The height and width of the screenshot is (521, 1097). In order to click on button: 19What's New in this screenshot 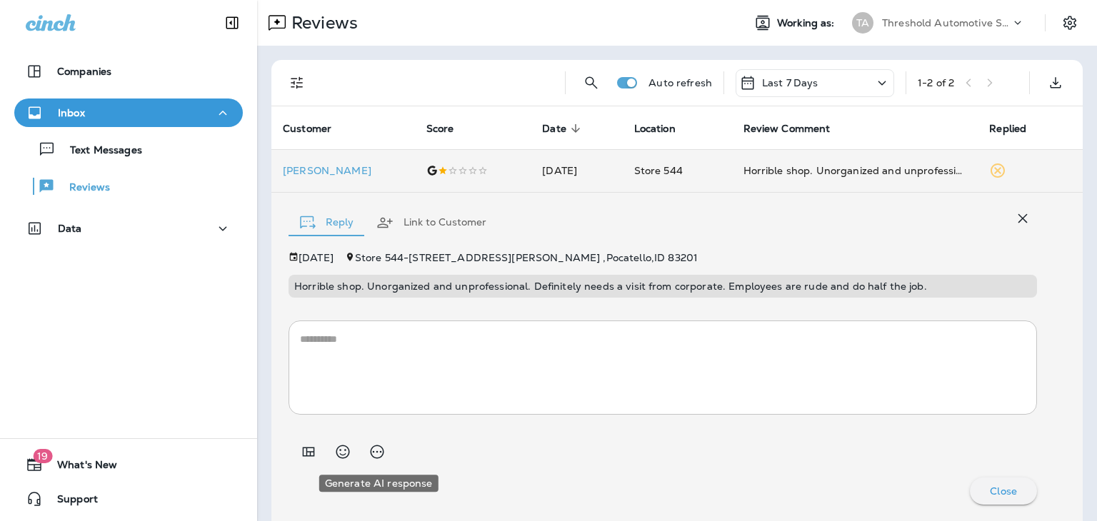, I will do `click(129, 465)`.